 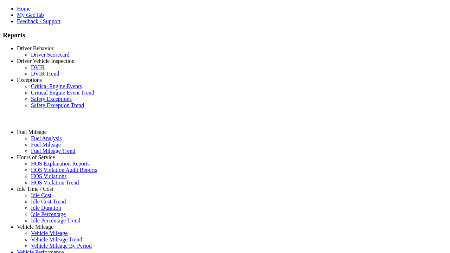 I want to click on a: HOS Violation Audit Reports, so click(x=64, y=170).